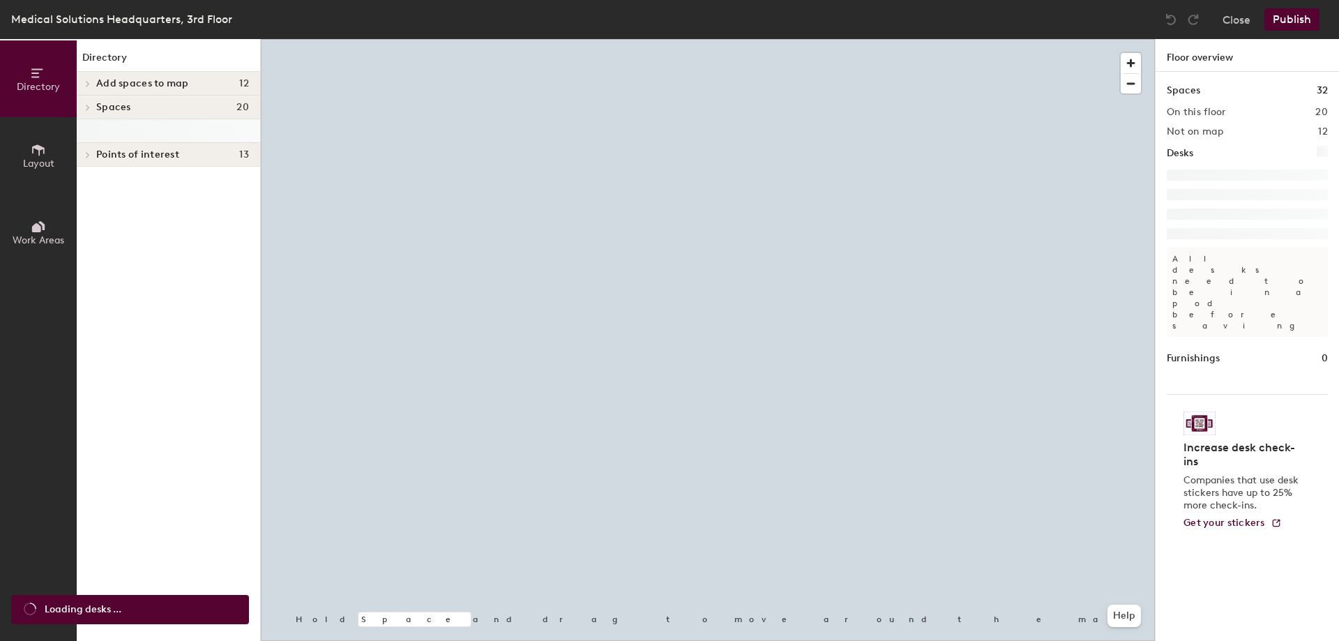 The image size is (1339, 641). Describe the element at coordinates (1322, 91) in the screenshot. I see `h1: 32` at that location.